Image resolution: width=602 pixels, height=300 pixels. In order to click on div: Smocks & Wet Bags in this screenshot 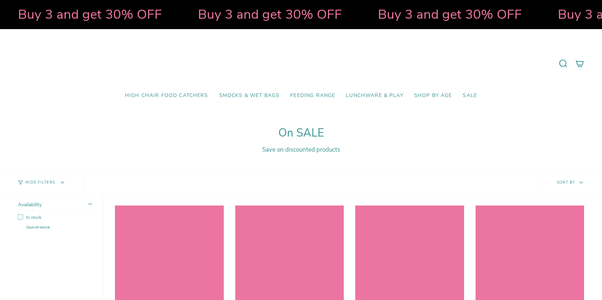, I will do `click(249, 95)`.